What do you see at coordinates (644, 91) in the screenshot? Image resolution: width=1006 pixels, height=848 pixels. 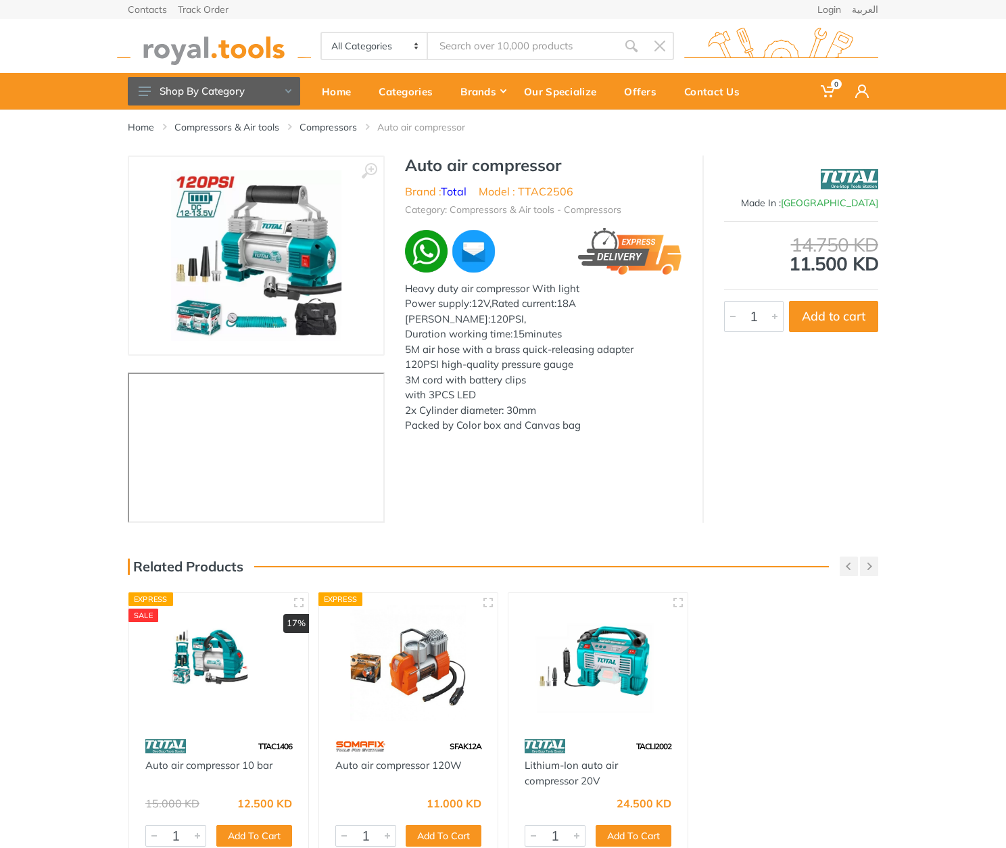 I see `div: Offers` at bounding box center [644, 91].